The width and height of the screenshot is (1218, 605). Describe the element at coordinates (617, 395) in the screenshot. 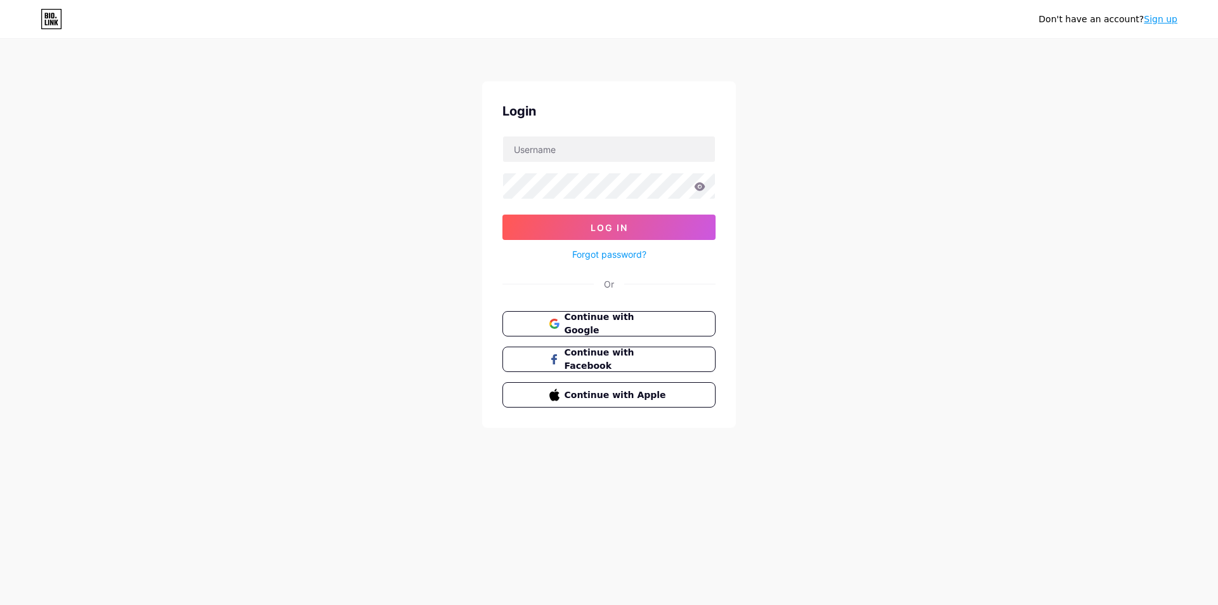

I see `span: Continue with Apple` at that location.